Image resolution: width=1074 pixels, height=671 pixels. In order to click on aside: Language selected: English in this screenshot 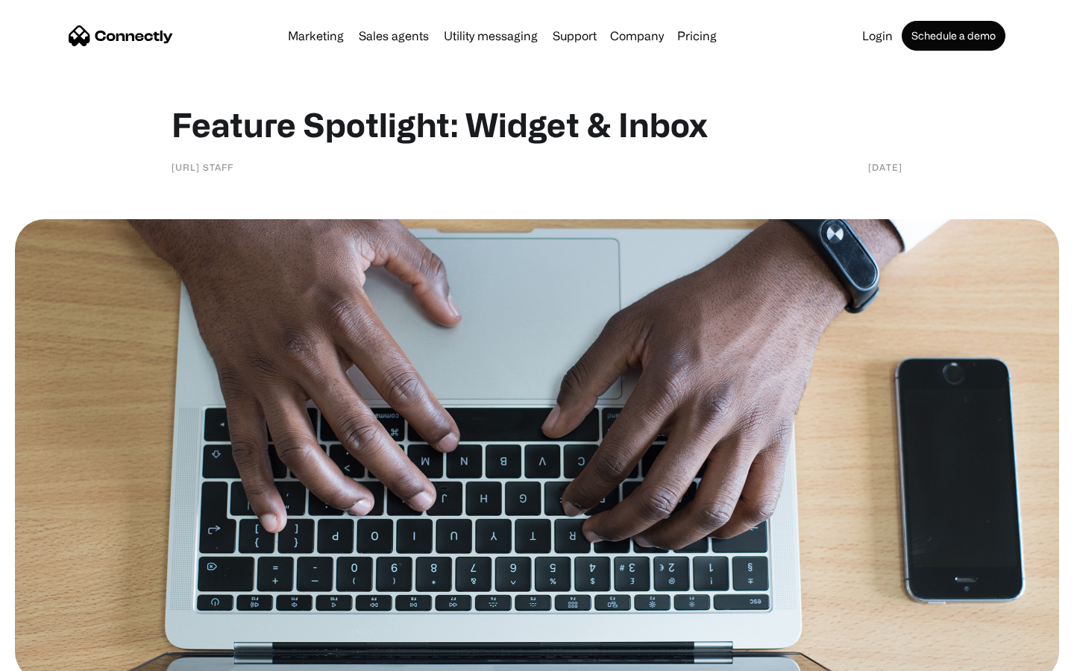, I will do `click(52, 656)`.